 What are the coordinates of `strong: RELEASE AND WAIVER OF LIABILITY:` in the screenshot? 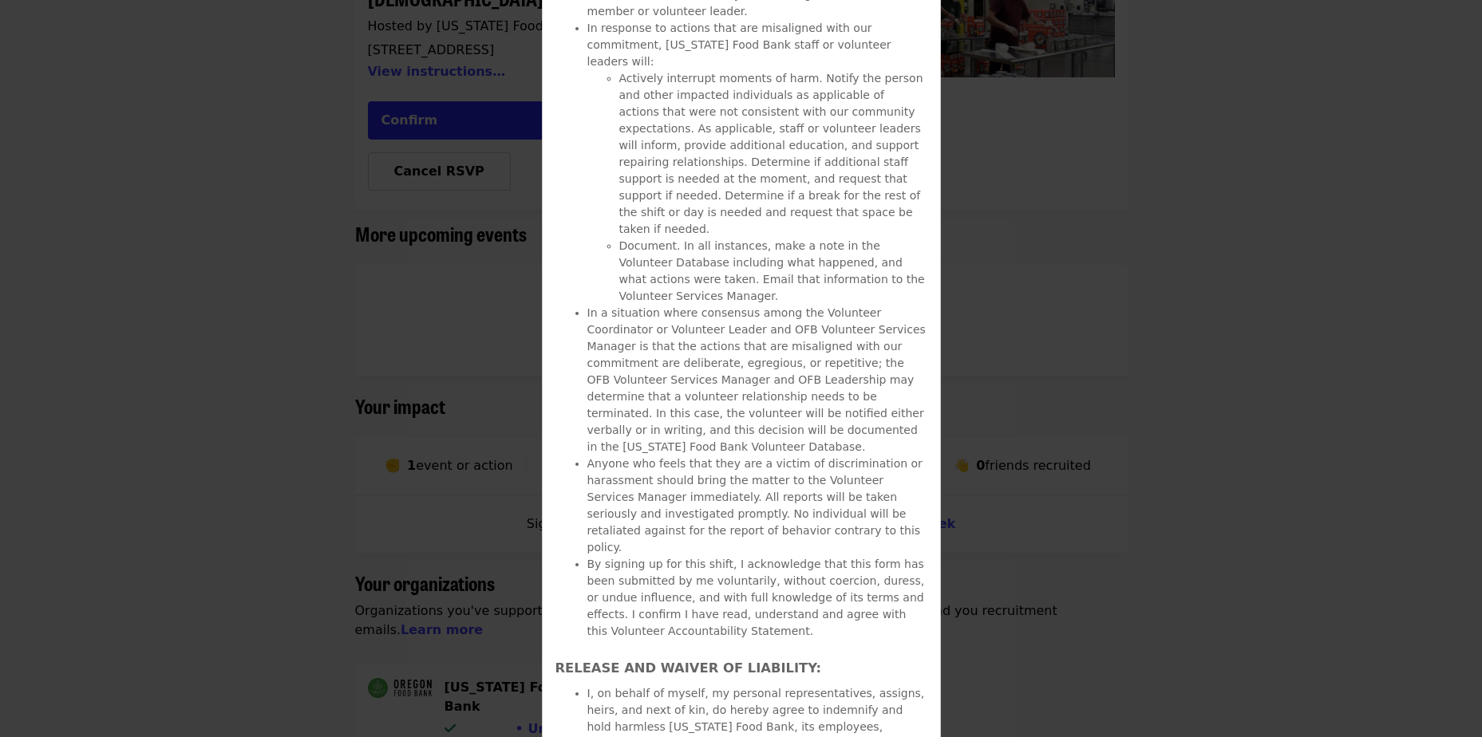 It's located at (689, 668).